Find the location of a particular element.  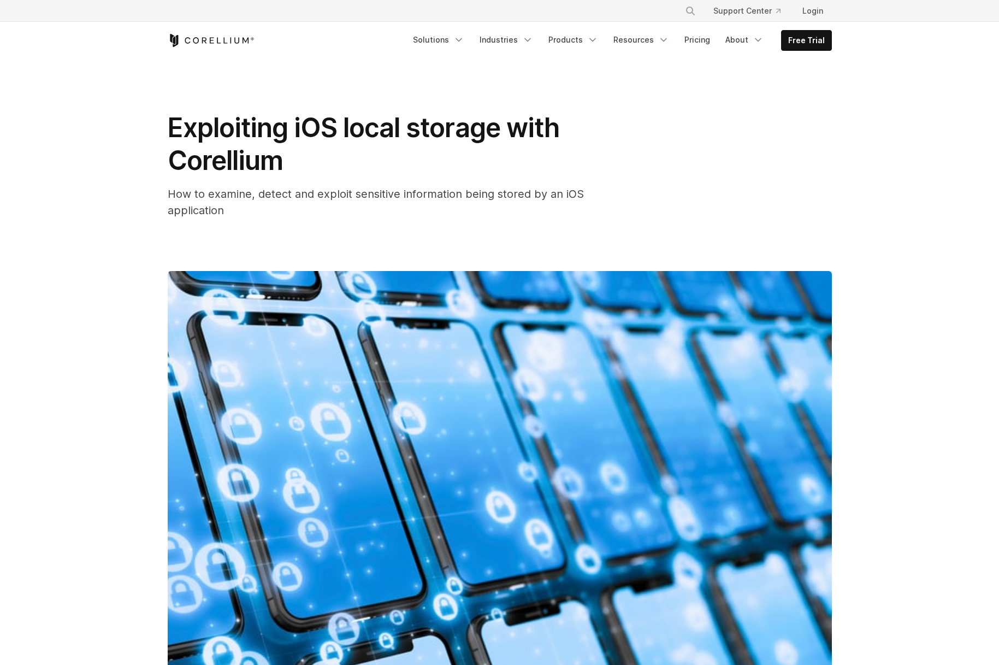

span: How to examine, detect and exploit sensitive information being stored by an iOS application is located at coordinates (376, 202).